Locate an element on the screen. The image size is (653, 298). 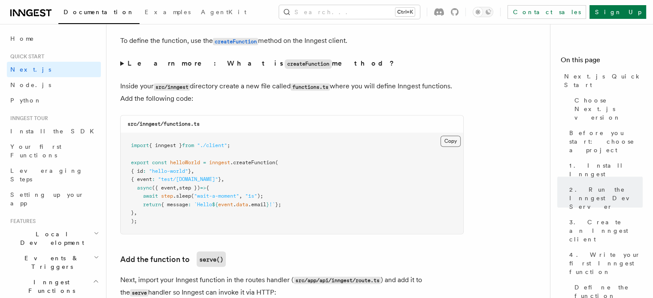
code: serve is located at coordinates (139, 293).